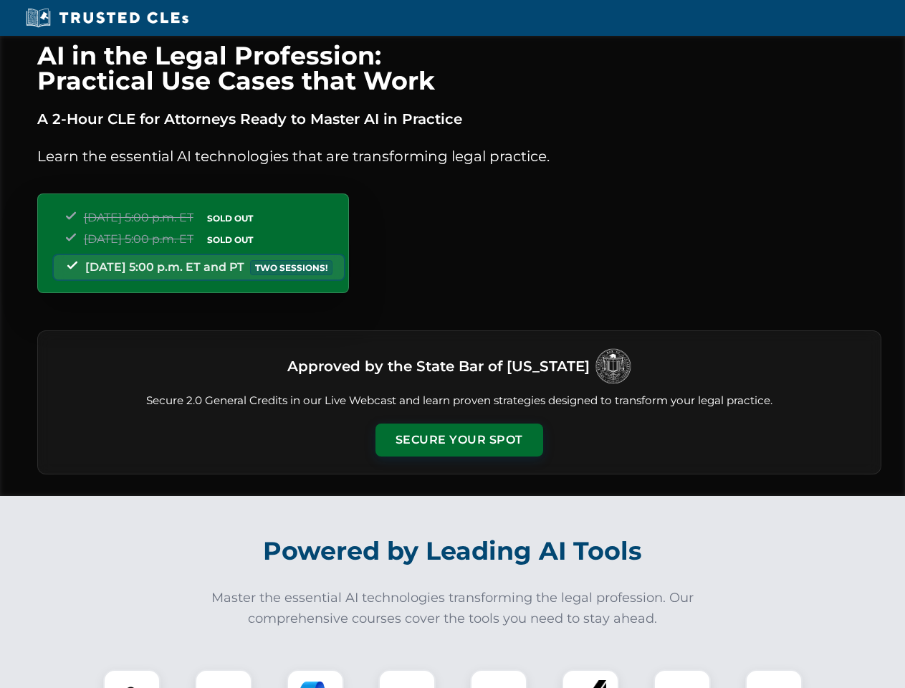  Describe the element at coordinates (459, 68) in the screenshot. I see `h1: AI in the Legal Profession: Practical Use Cases that Work` at that location.